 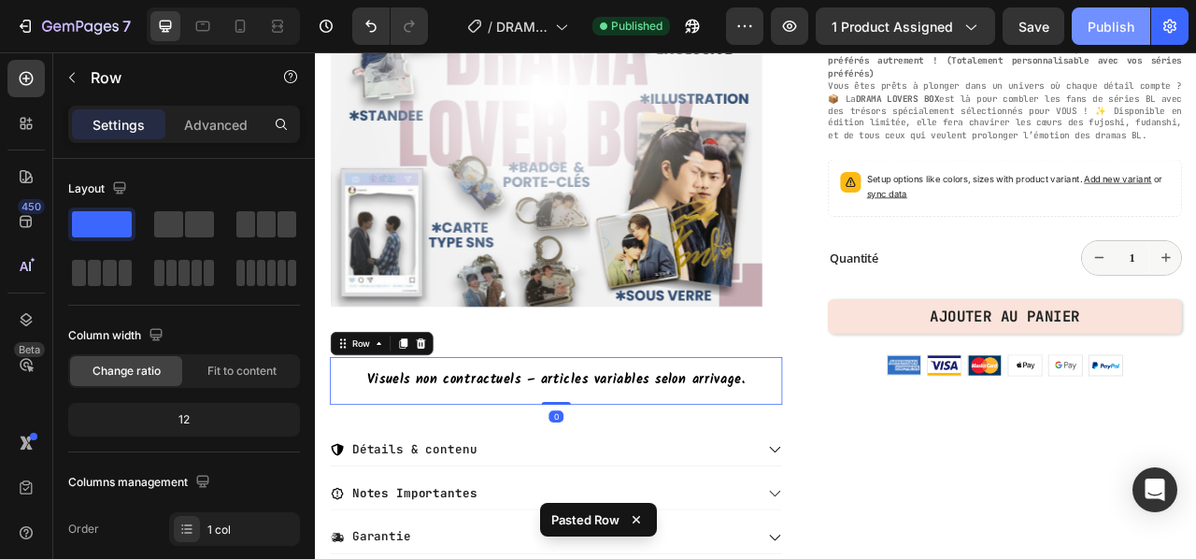 I want to click on span: DRAMA BOX, so click(x=521, y=26).